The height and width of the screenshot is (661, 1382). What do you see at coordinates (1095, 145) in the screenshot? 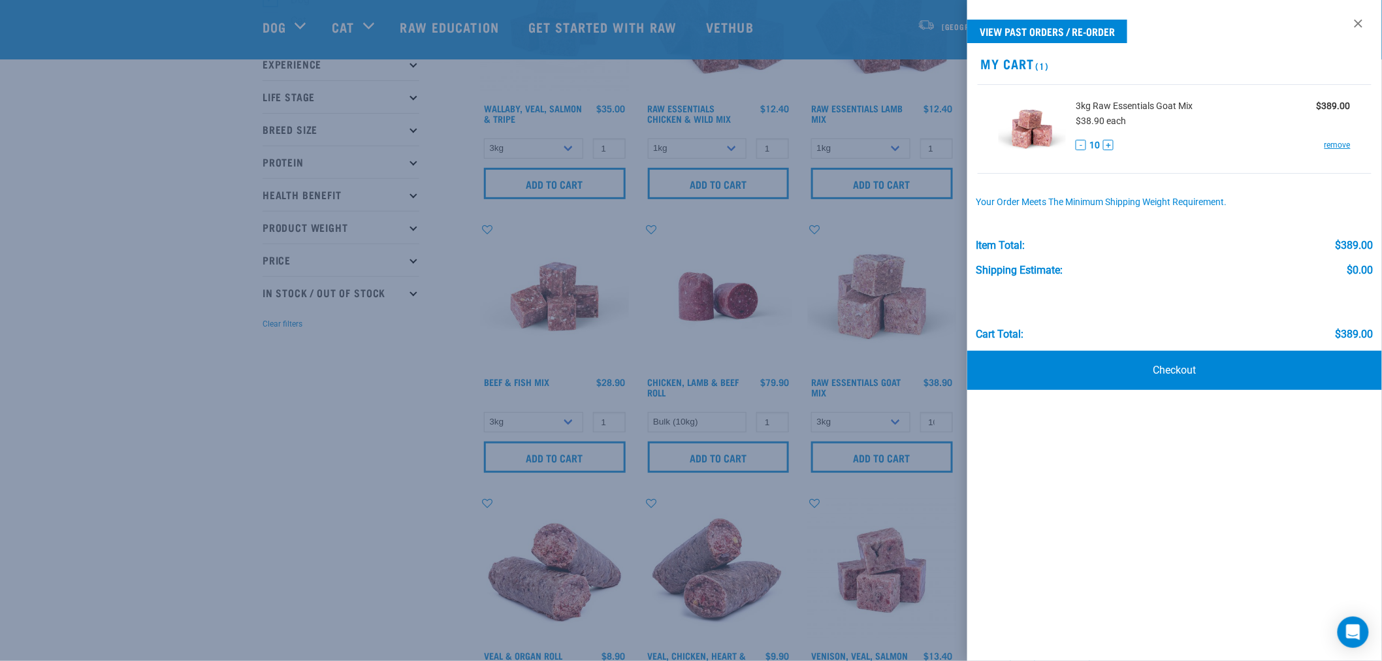
I see `span: 10` at bounding box center [1095, 145].